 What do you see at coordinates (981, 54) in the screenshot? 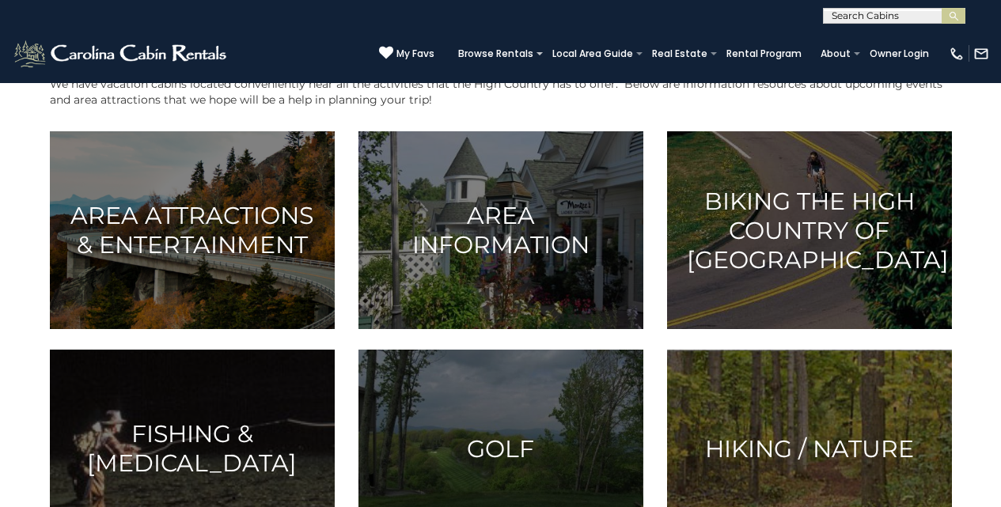
I see `img: mail-regular-white.png` at bounding box center [981, 54].